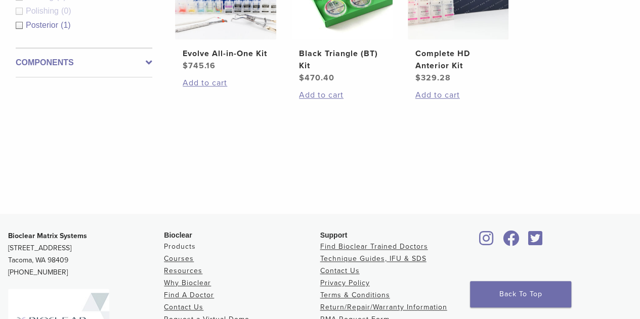 The height and width of the screenshot is (319, 640). What do you see at coordinates (189, 295) in the screenshot?
I see `a: Find A Doctor` at bounding box center [189, 295].